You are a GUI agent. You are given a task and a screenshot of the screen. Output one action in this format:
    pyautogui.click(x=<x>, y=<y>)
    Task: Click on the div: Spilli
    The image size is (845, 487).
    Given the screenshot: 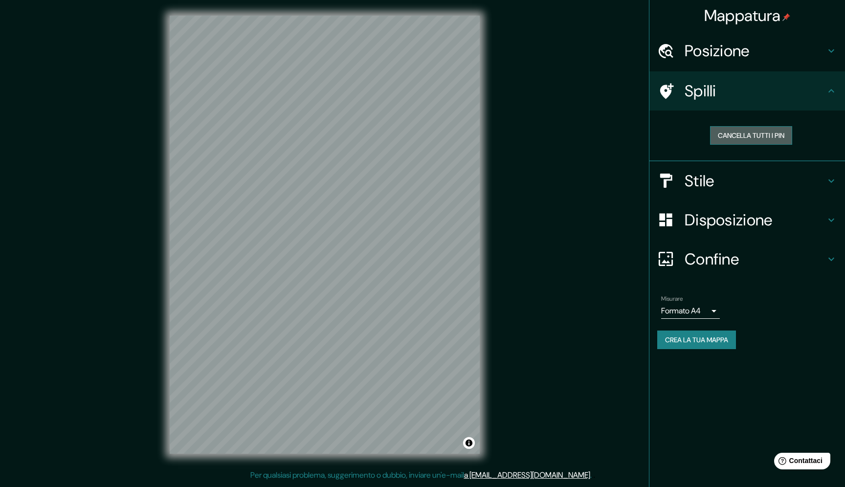 What is the action you would take?
    pyautogui.click(x=747, y=91)
    